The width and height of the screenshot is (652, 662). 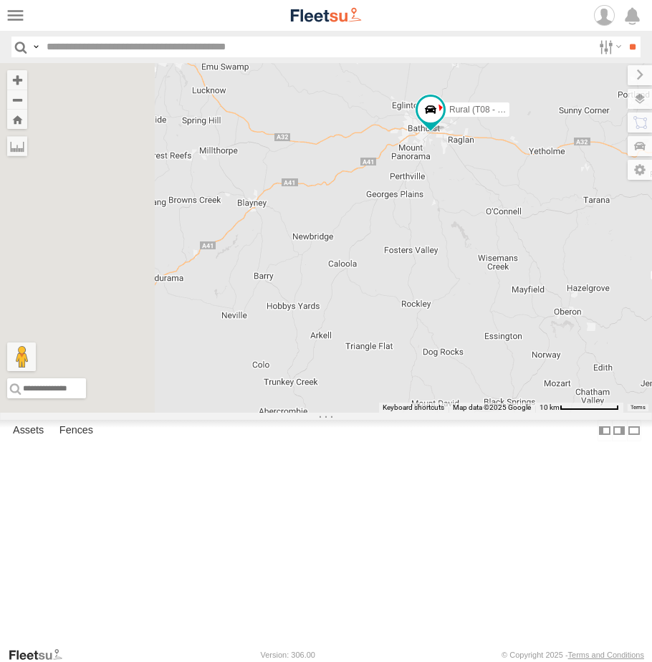 What do you see at coordinates (17, 79) in the screenshot?
I see `button: Zoom in` at bounding box center [17, 79].